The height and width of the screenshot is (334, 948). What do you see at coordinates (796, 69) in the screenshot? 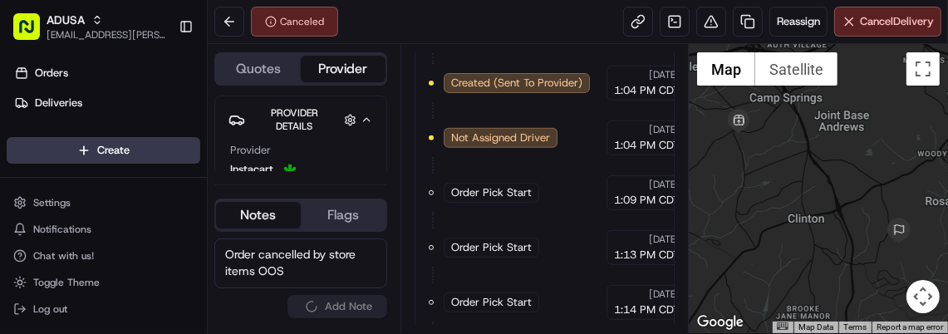
I see `button: Show satellite imagery` at bounding box center [796, 69].